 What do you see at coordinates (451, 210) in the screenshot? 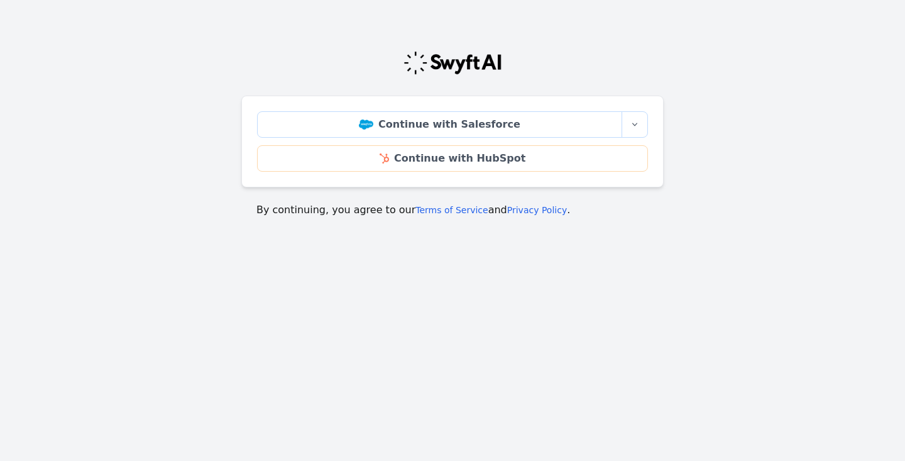
I see `a: Terms of Service` at bounding box center [451, 210].